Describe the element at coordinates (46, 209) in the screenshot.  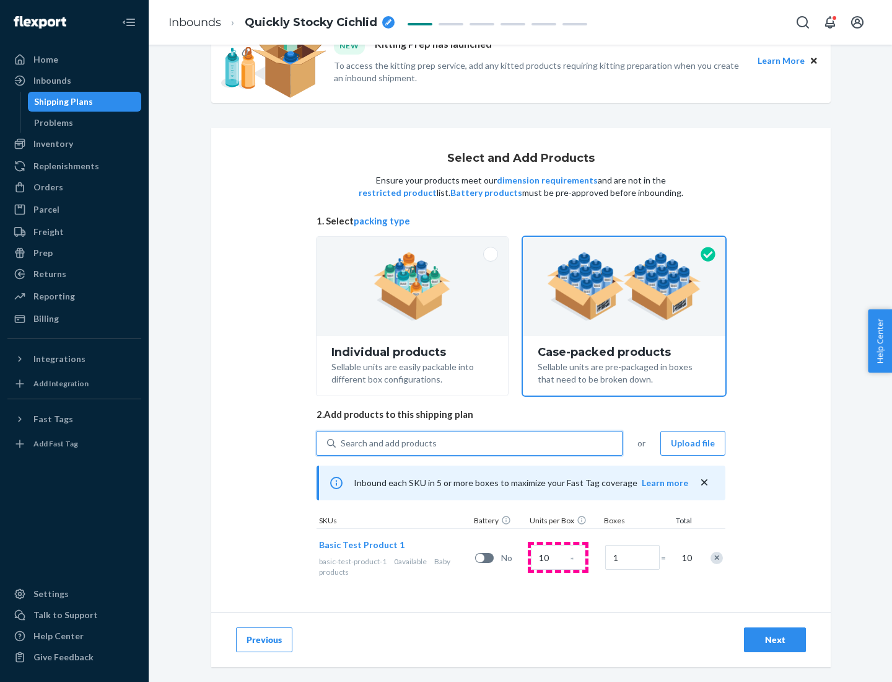
I see `div: Parcel` at that location.